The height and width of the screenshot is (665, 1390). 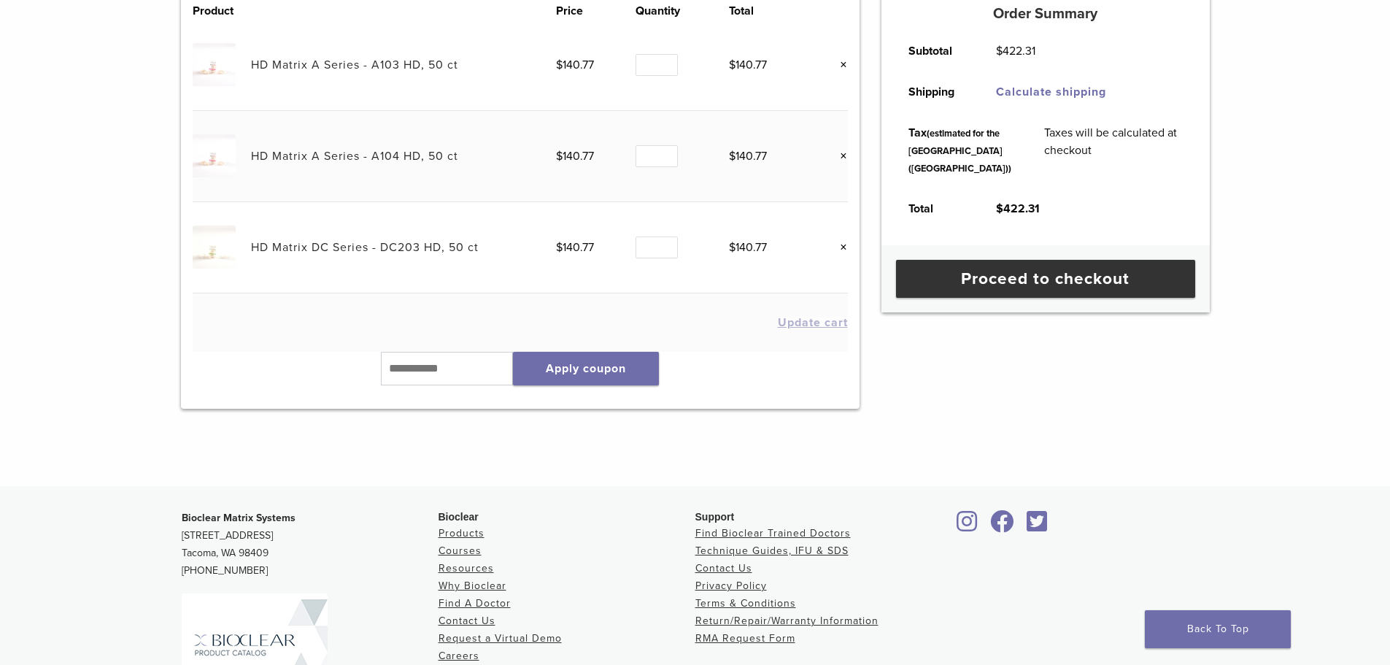 What do you see at coordinates (813, 323) in the screenshot?
I see `button: Update cart` at bounding box center [813, 323].